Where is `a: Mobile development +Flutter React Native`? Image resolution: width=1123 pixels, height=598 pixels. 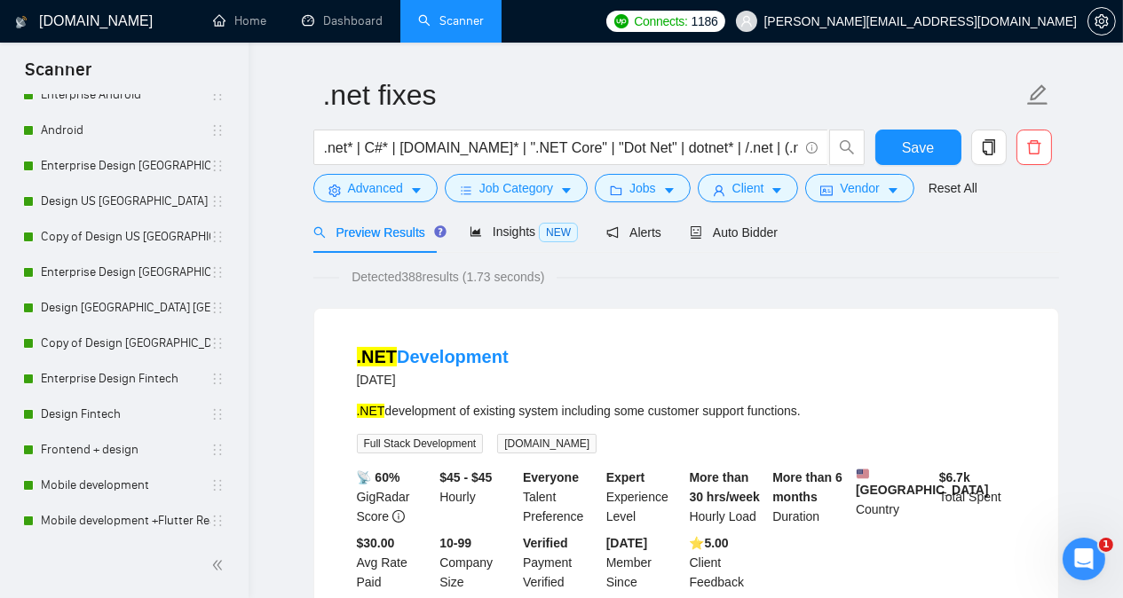
a: Mobile development +Flutter React Native is located at coordinates (125, 521).